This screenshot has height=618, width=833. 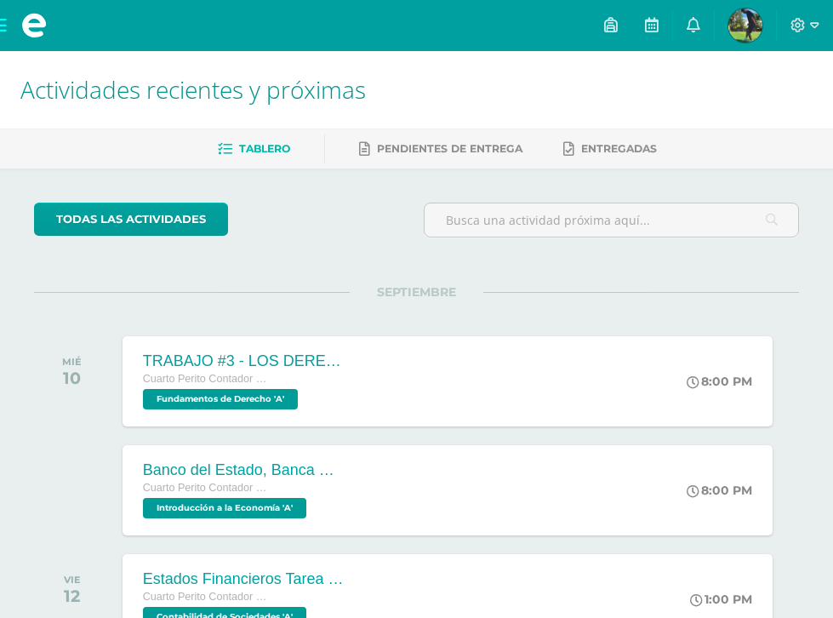 I want to click on span: Introducción a la Economía 'A', so click(x=225, y=508).